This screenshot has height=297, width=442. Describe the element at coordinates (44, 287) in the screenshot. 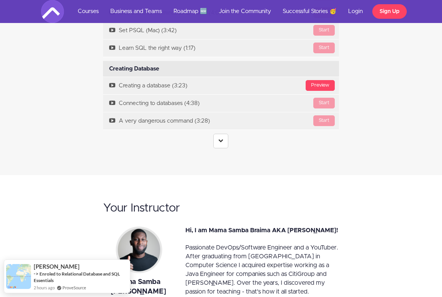

I see `span: 2 hours ago` at that location.